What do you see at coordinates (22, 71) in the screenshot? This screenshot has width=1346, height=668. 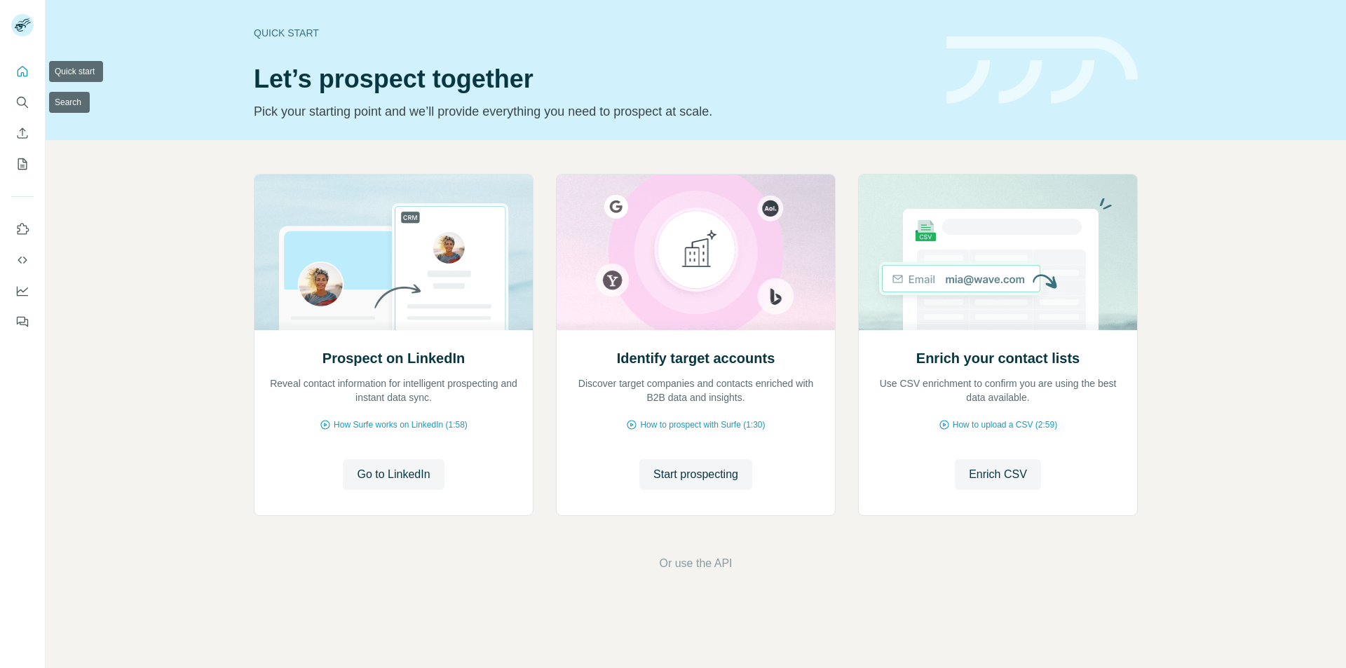 I see `button: Quick start` at bounding box center [22, 71].